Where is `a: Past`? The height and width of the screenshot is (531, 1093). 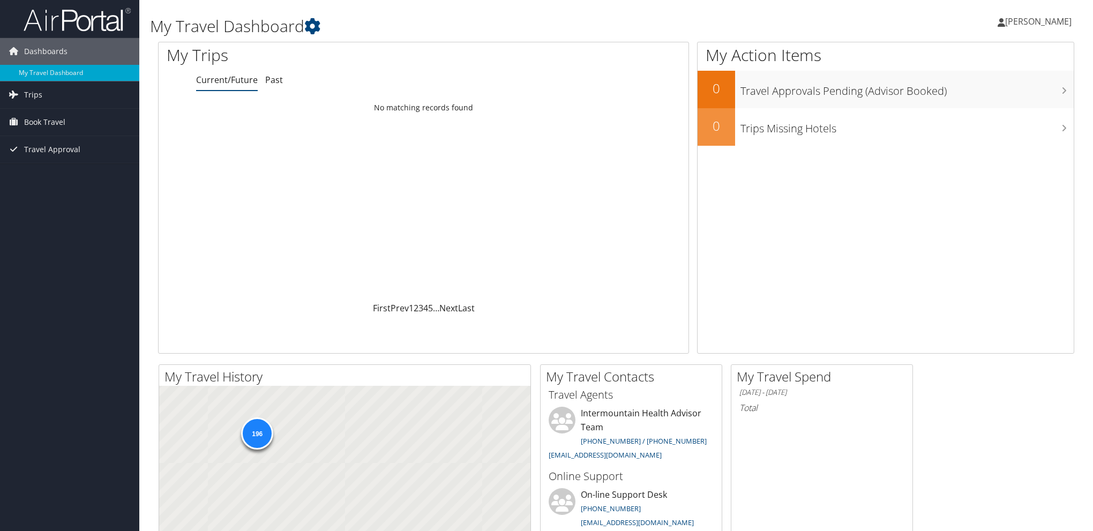
a: Past is located at coordinates (274, 80).